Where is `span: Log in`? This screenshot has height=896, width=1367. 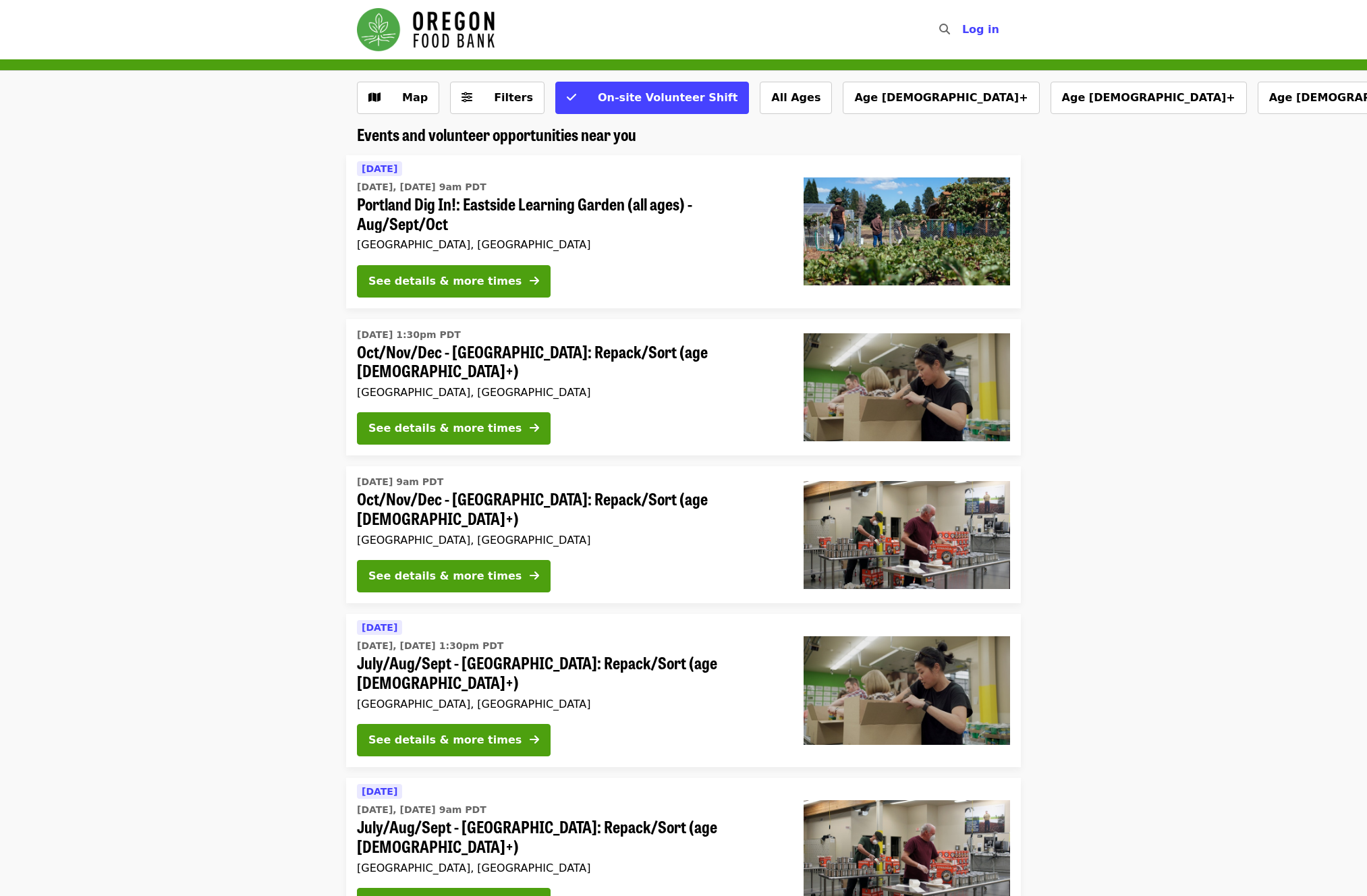
span: Log in is located at coordinates (980, 29).